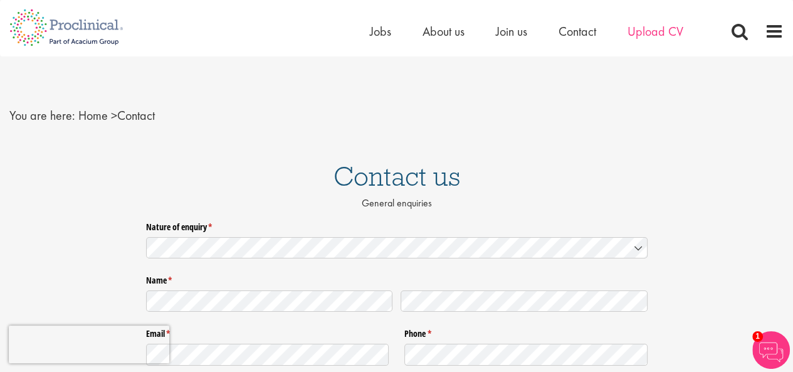 The width and height of the screenshot is (793, 372). I want to click on input: First, so click(270, 301).